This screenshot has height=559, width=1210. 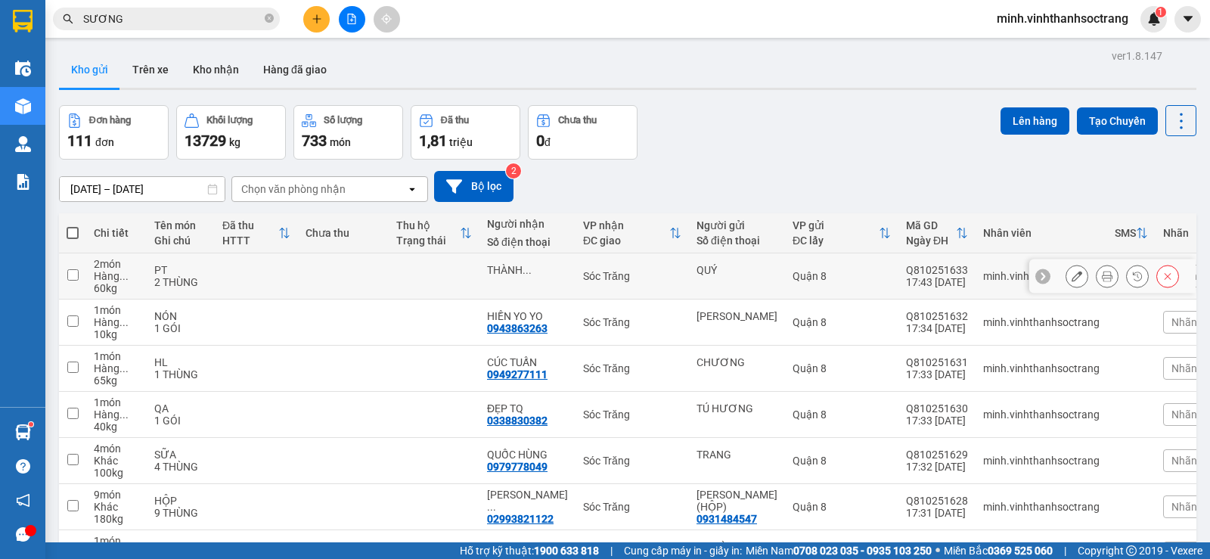 I want to click on span: file-add, so click(x=352, y=19).